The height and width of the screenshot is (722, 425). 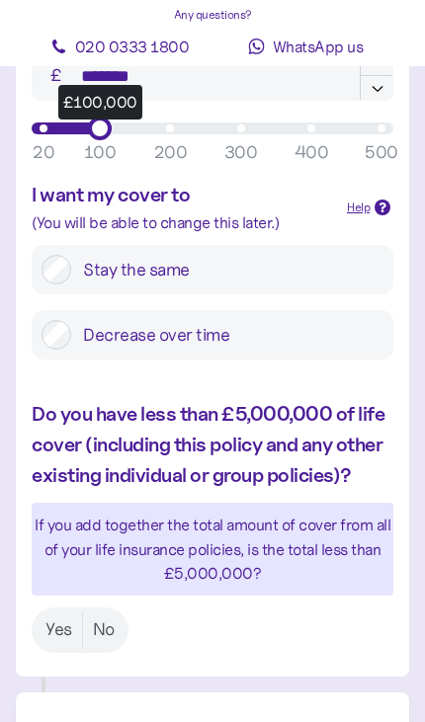 What do you see at coordinates (104, 629) in the screenshot?
I see `label: No` at bounding box center [104, 629].